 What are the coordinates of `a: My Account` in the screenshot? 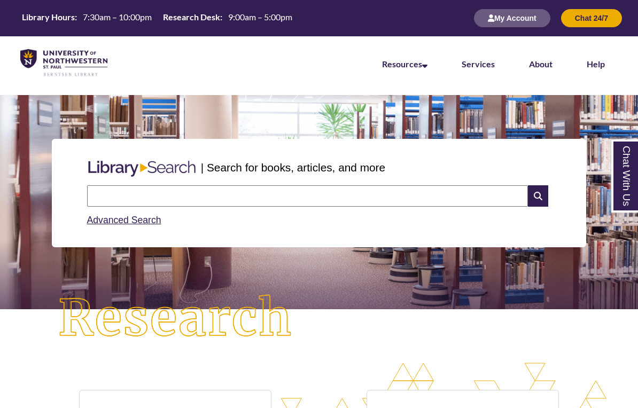 It's located at (512, 18).